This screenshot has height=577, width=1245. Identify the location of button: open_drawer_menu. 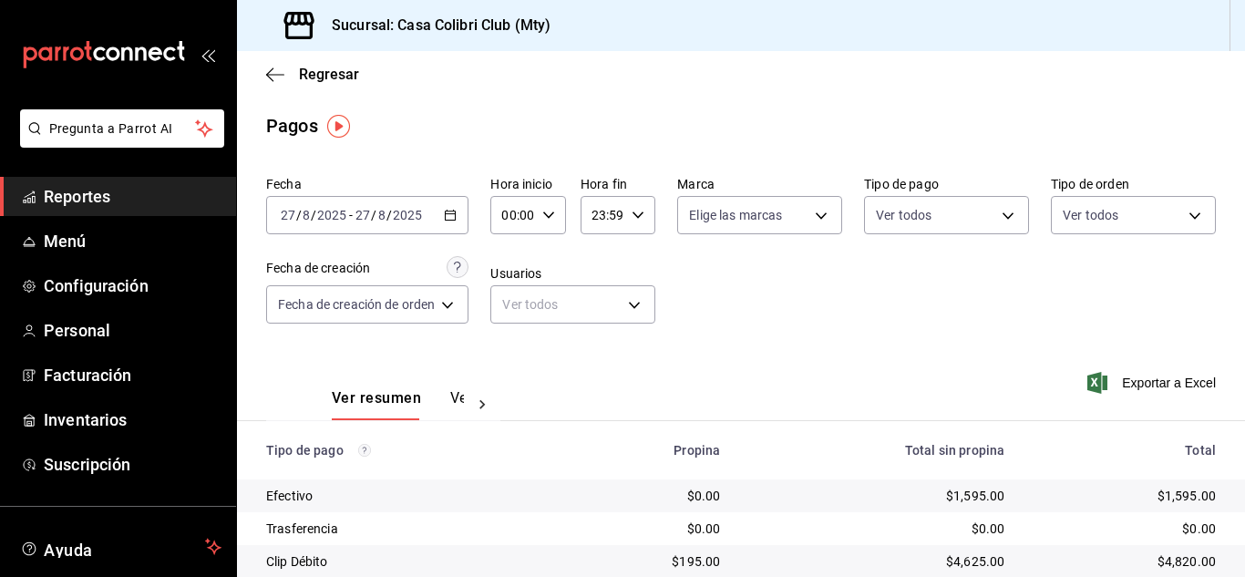
(208, 55).